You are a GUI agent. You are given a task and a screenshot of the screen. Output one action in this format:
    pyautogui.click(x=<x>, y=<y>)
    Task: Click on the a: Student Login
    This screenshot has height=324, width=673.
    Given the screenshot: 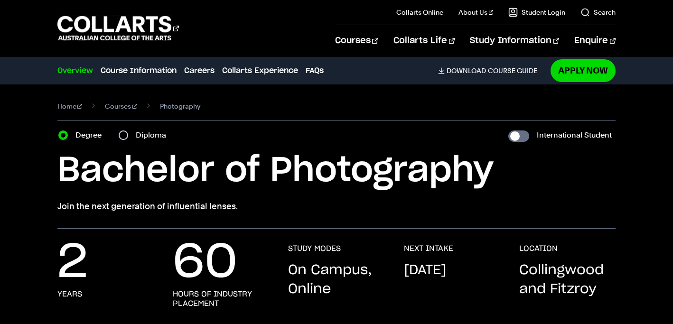 What is the action you would take?
    pyautogui.click(x=537, y=12)
    